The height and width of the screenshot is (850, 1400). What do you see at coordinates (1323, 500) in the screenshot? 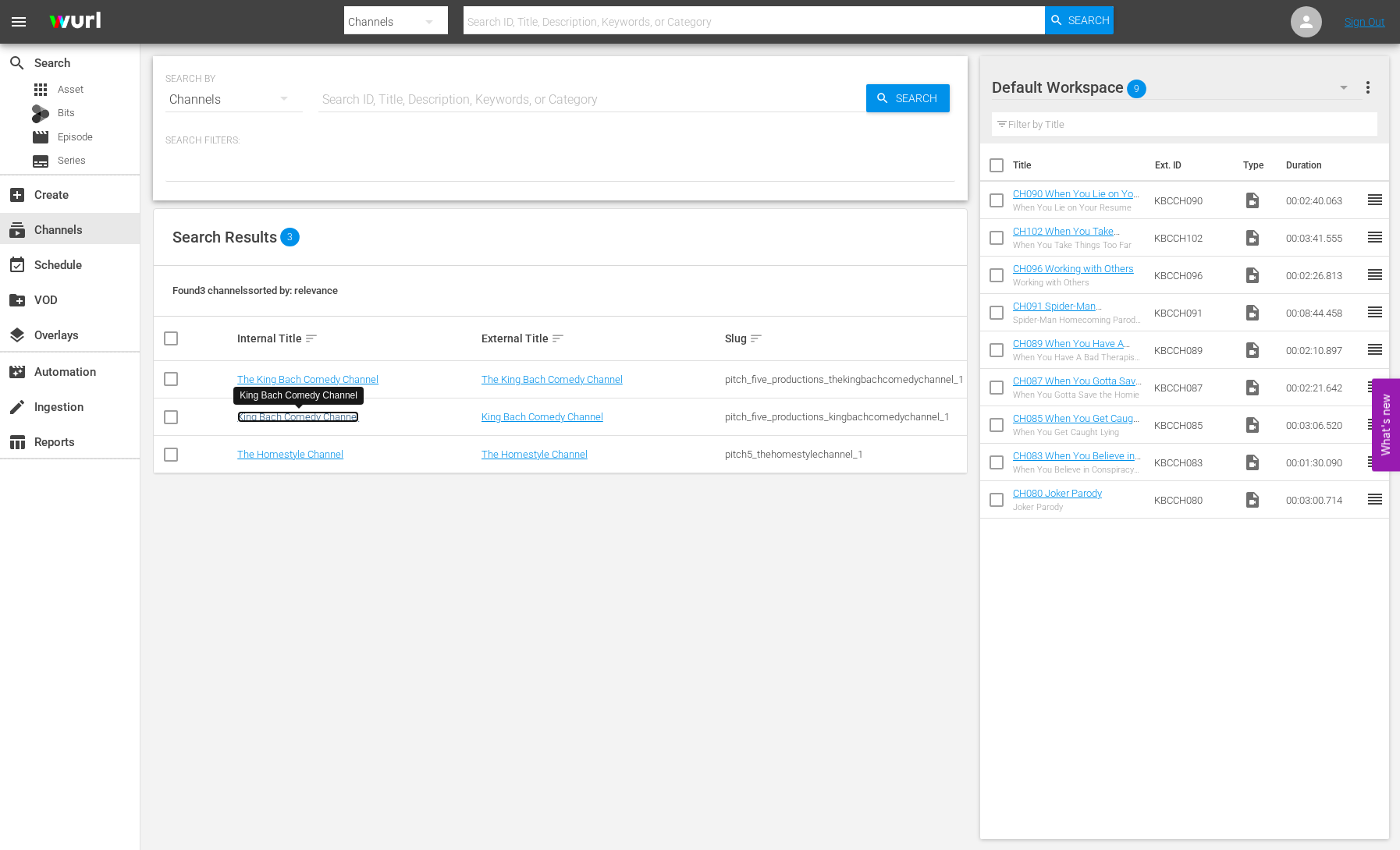
I see `td: 00:03:00.714` at bounding box center [1323, 500].